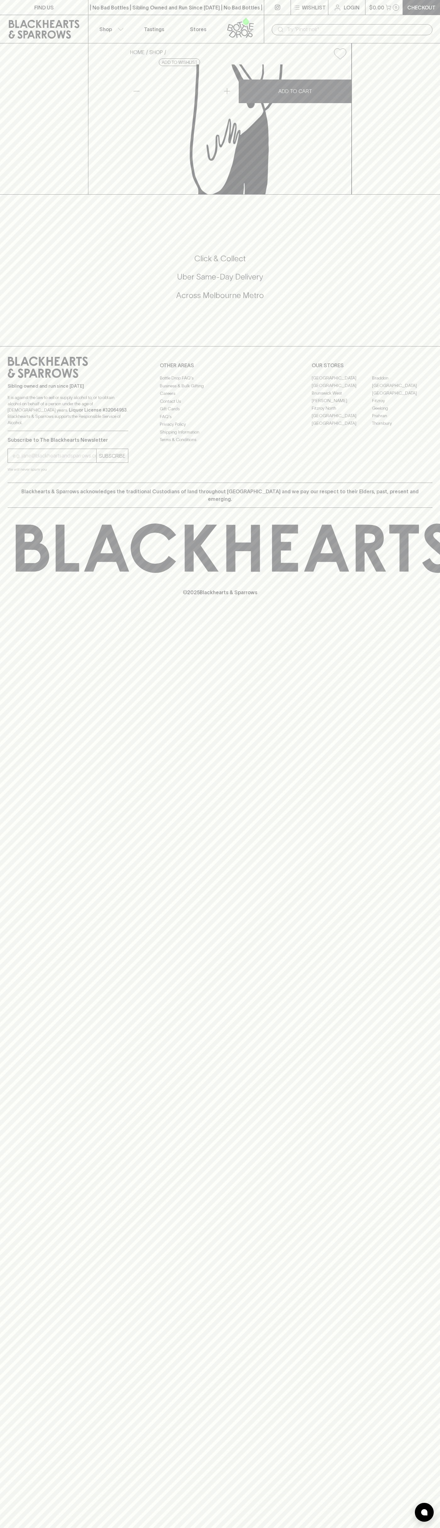 Image resolution: width=440 pixels, height=1528 pixels. I want to click on a: Contact Us, so click(220, 401).